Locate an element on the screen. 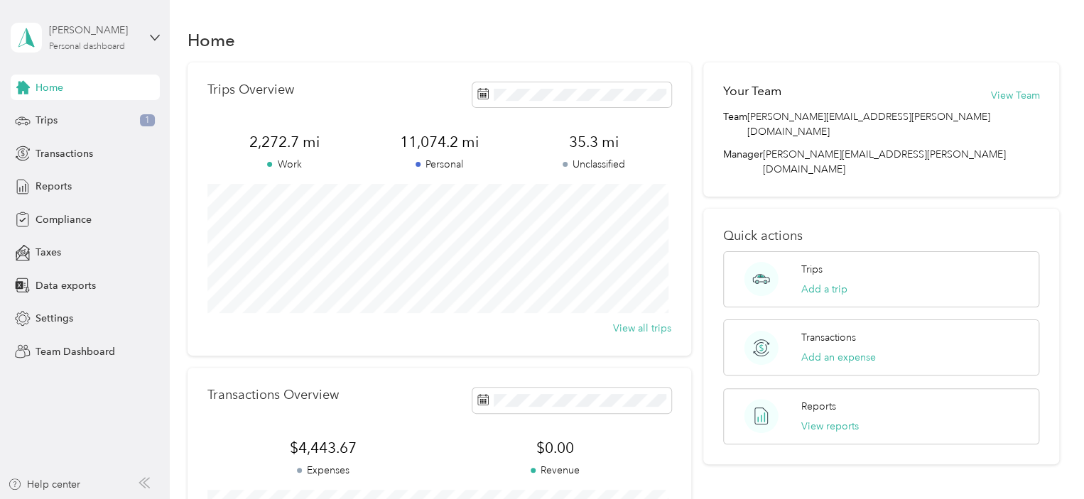 The width and height of the screenshot is (1084, 499). span: Reports is located at coordinates (53, 186).